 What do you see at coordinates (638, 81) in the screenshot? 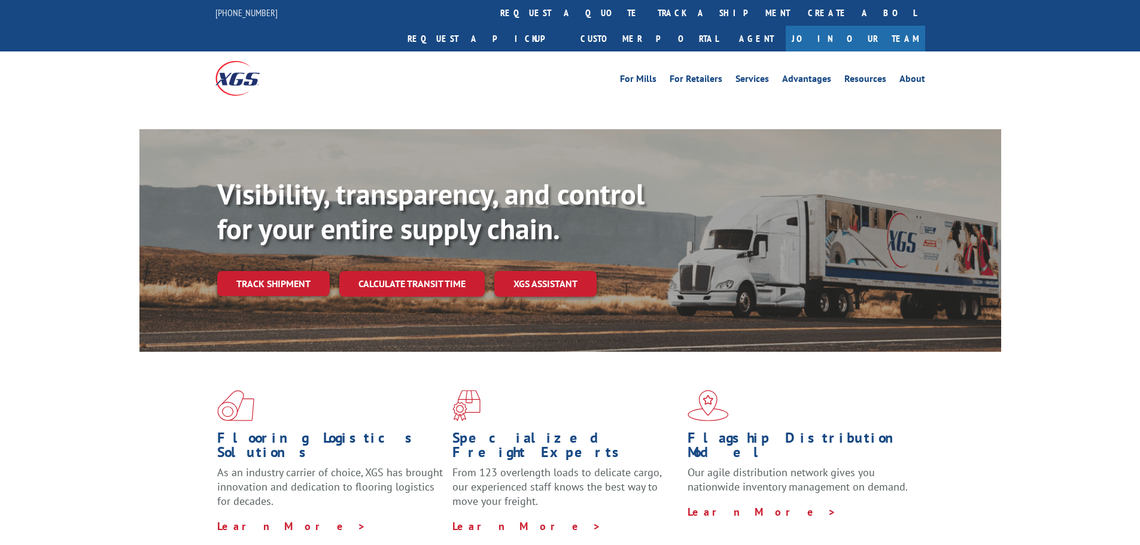
I see `a: For Mills` at bounding box center [638, 81].